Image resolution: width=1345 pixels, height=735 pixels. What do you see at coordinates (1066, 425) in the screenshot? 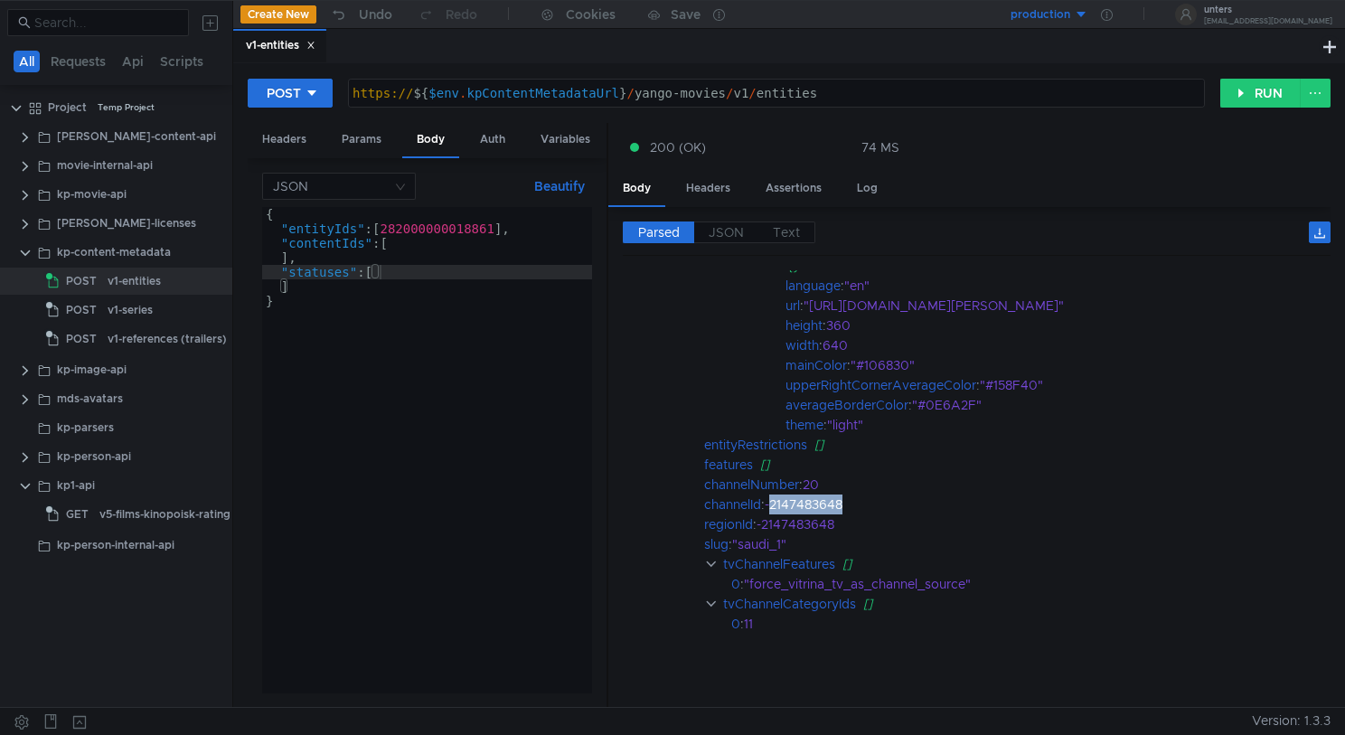
I see `div: "light"` at bounding box center [1066, 425].